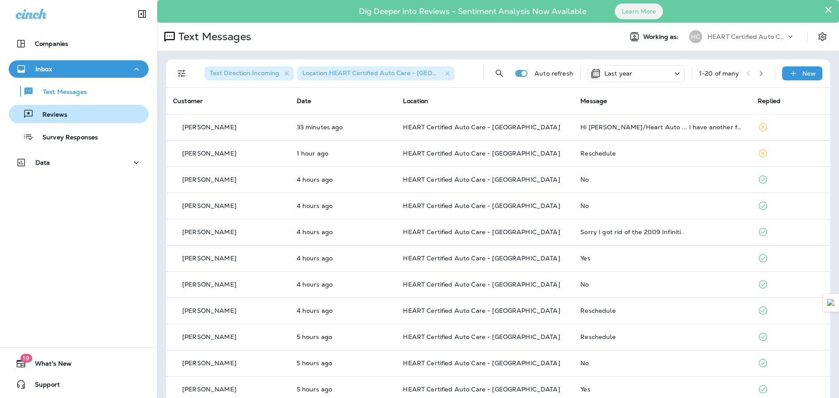 The image size is (839, 398). I want to click on button: Filters, so click(182, 73).